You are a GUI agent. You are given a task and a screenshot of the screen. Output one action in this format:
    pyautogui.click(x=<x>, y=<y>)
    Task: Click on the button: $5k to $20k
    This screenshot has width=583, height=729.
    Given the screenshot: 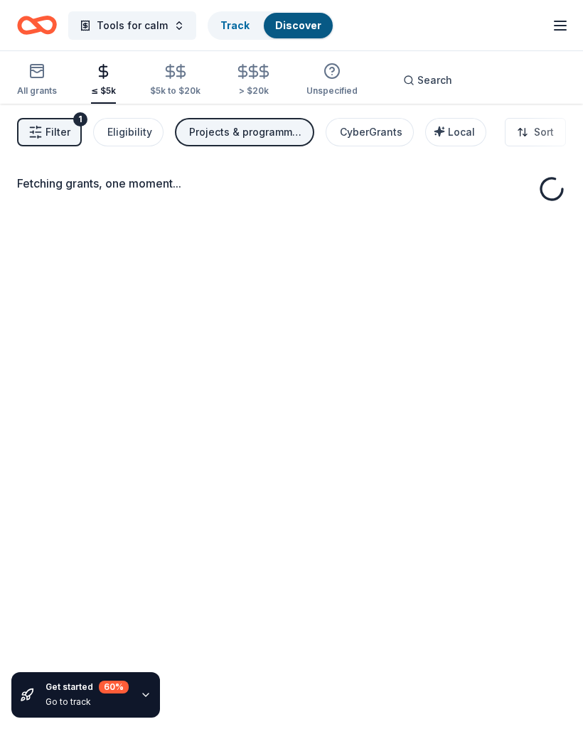 What is the action you would take?
    pyautogui.click(x=175, y=80)
    